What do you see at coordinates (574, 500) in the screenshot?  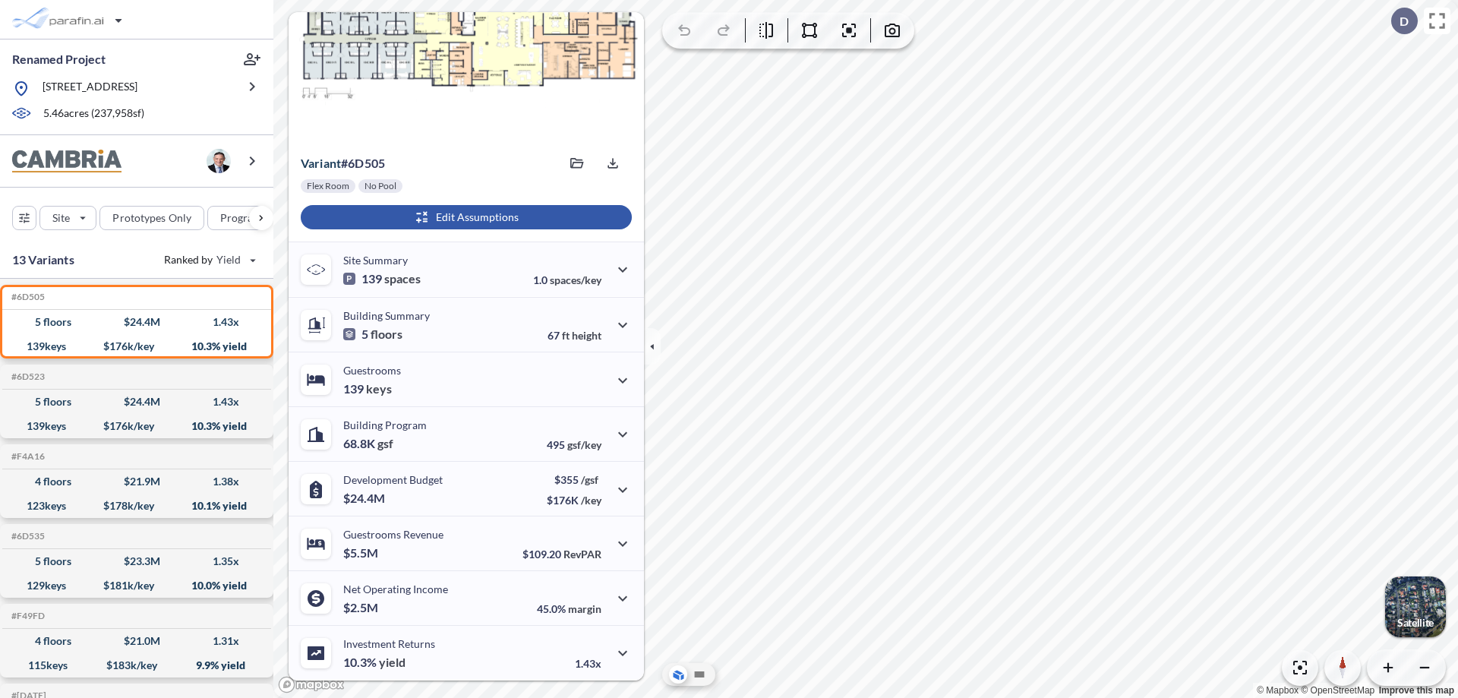 I see `p: $176K` at bounding box center [574, 500].